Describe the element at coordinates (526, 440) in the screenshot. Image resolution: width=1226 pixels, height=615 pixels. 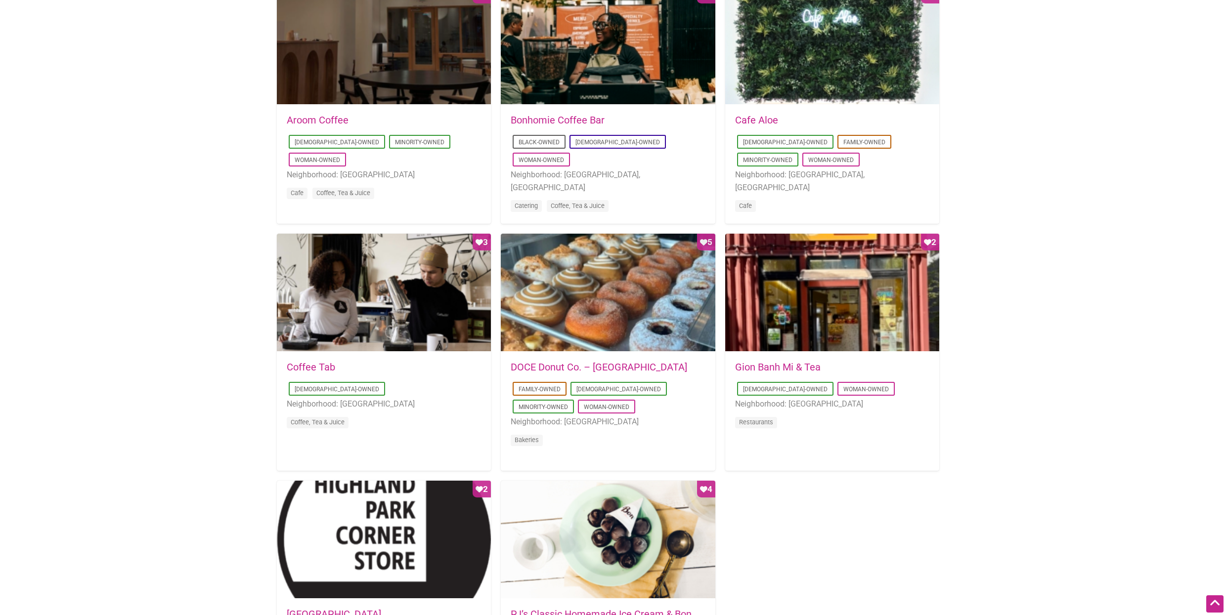
I see `a: Bakeries` at that location.